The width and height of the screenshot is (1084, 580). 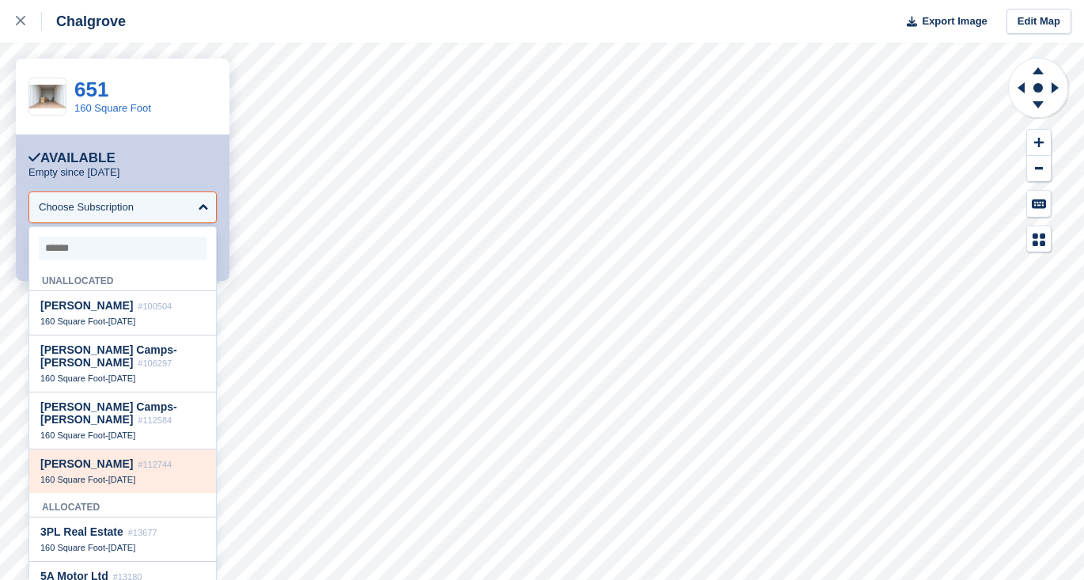 I want to click on div: Chalgrove, so click(x=84, y=21).